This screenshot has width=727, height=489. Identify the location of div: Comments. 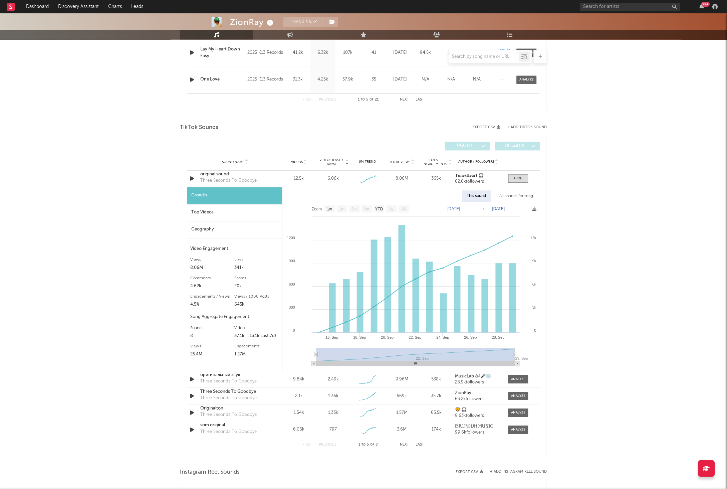
(212, 278).